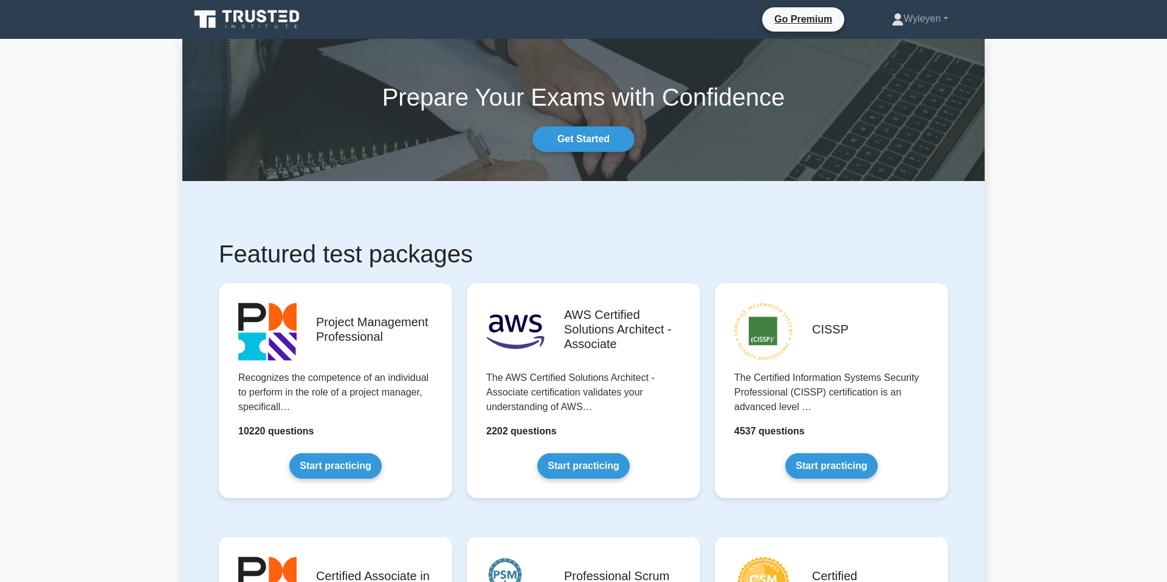  What do you see at coordinates (803, 19) in the screenshot?
I see `a: Go Premium` at bounding box center [803, 19].